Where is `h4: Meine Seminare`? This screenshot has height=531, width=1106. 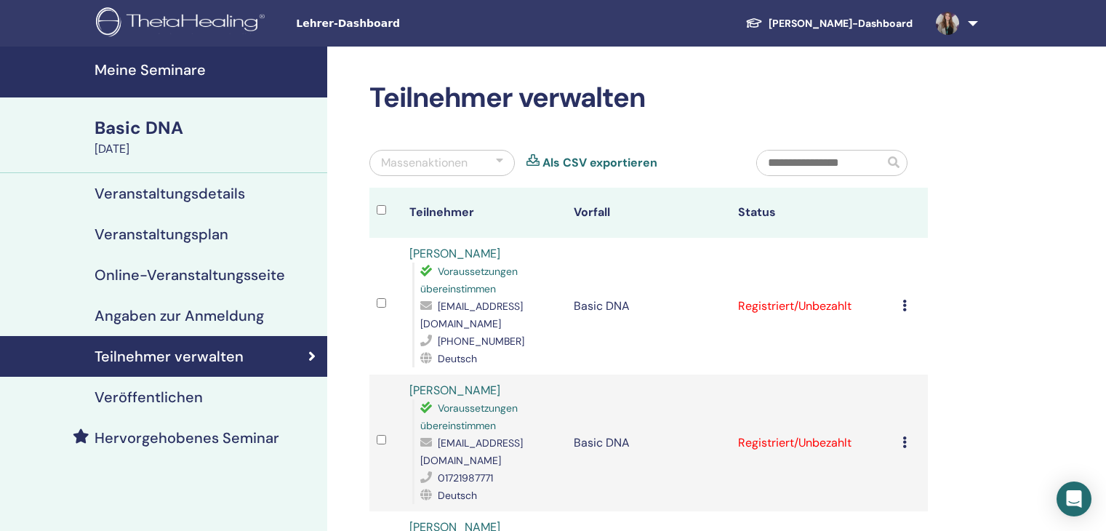
h4: Meine Seminare is located at coordinates (206, 70).